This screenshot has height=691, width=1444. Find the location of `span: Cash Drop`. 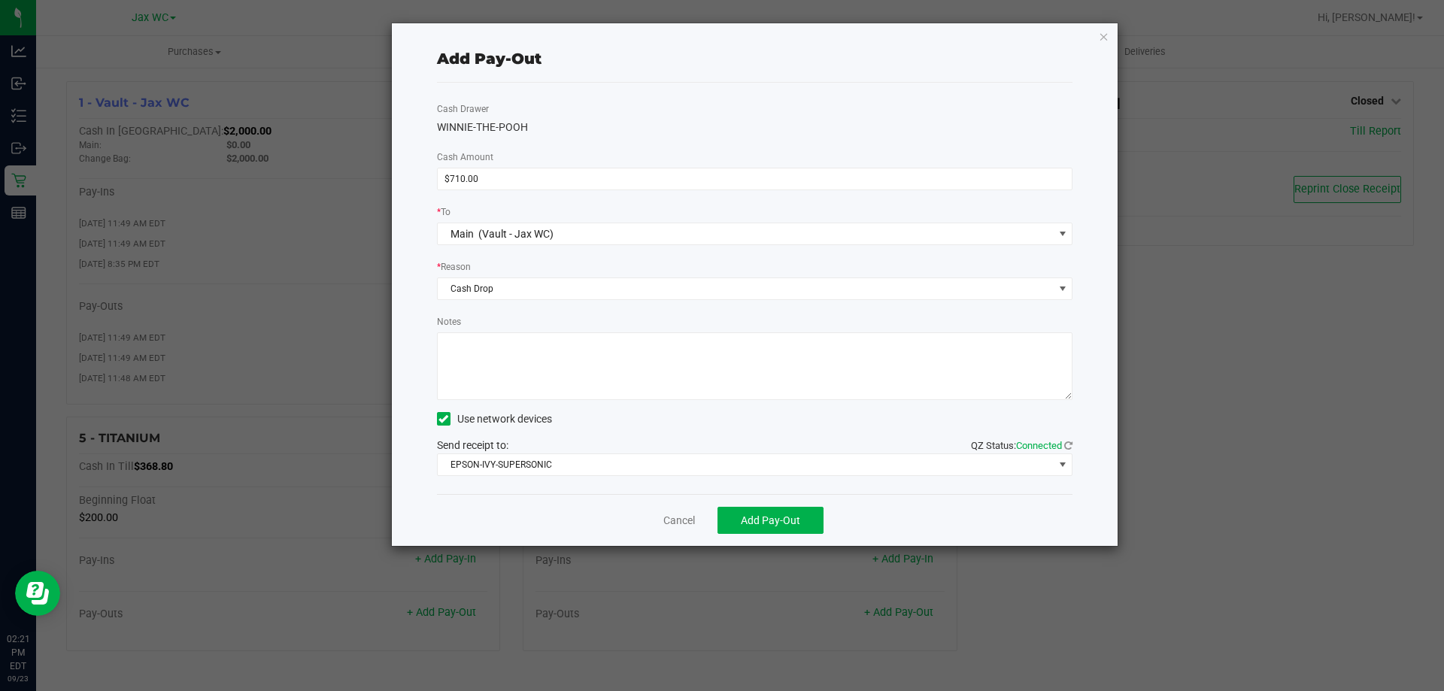

span: Cash Drop is located at coordinates (745, 289).